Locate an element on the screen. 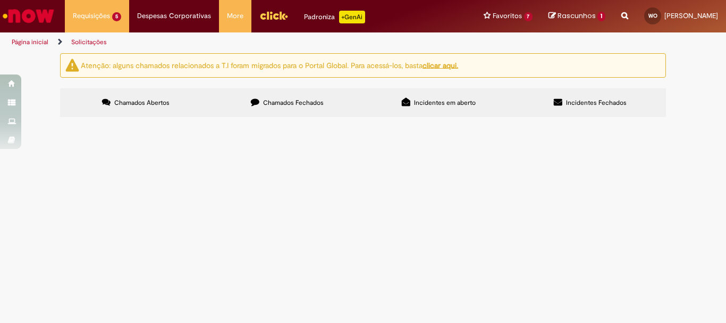 This screenshot has width=726, height=323. span: Favoritos is located at coordinates (507, 16).